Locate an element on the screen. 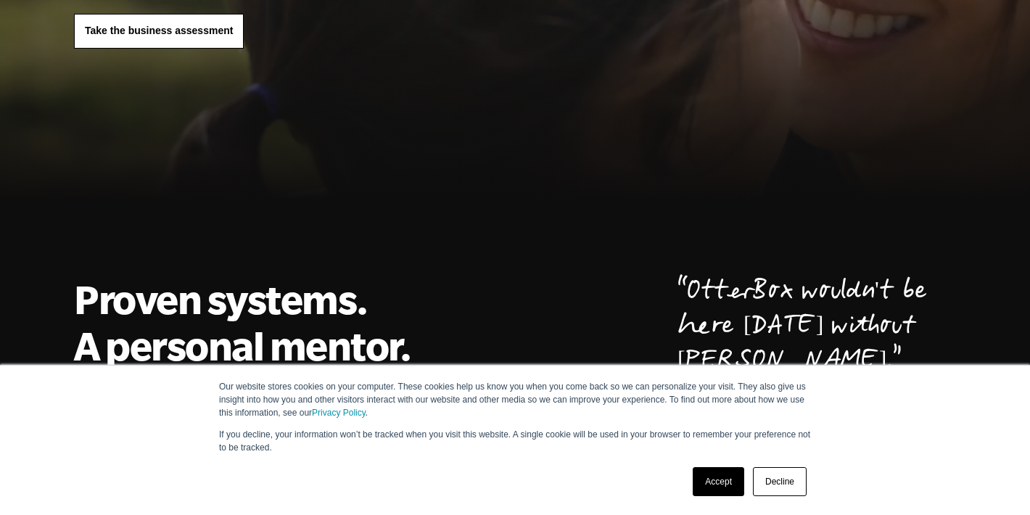  h2: Proven systems. A personal mentor. is located at coordinates (251, 322).